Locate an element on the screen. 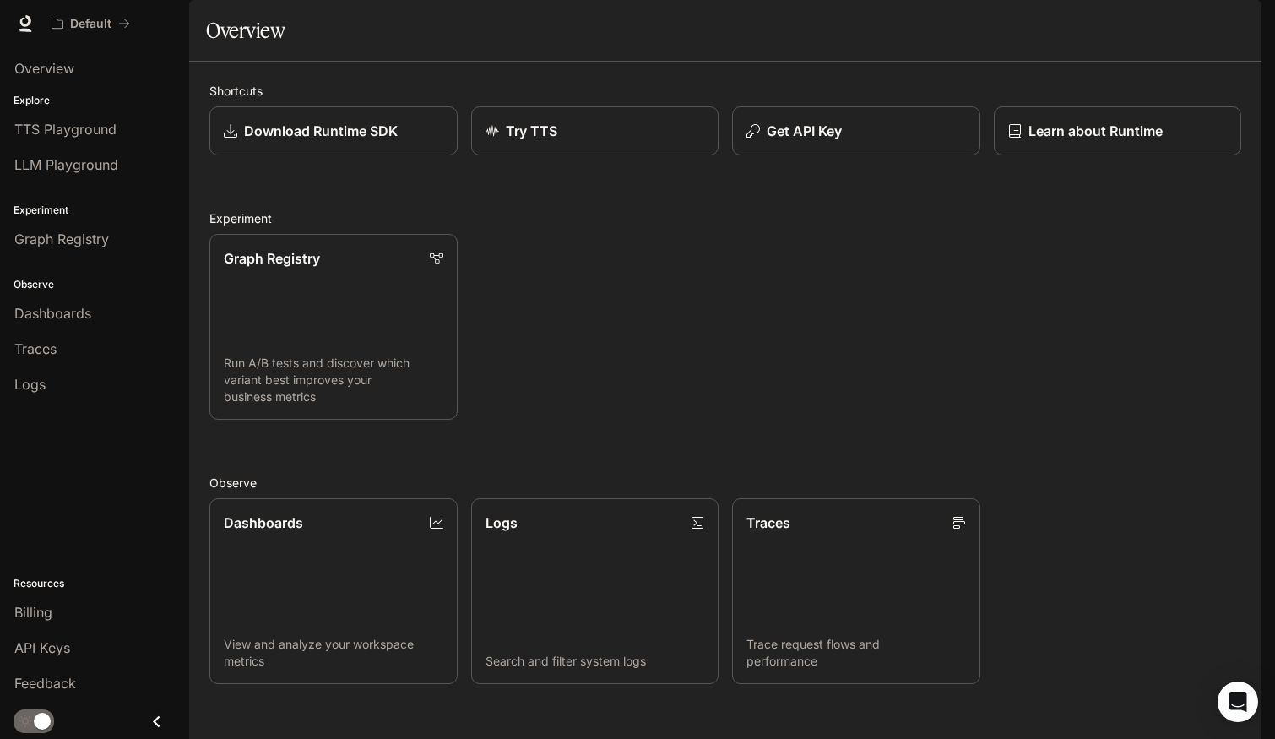 This screenshot has height=739, width=1275. h1: Overview is located at coordinates (245, 30).